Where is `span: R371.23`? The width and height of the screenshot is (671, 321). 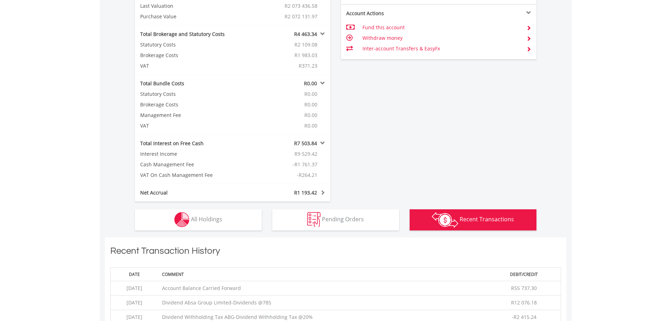 span: R371.23 is located at coordinates (308, 66).